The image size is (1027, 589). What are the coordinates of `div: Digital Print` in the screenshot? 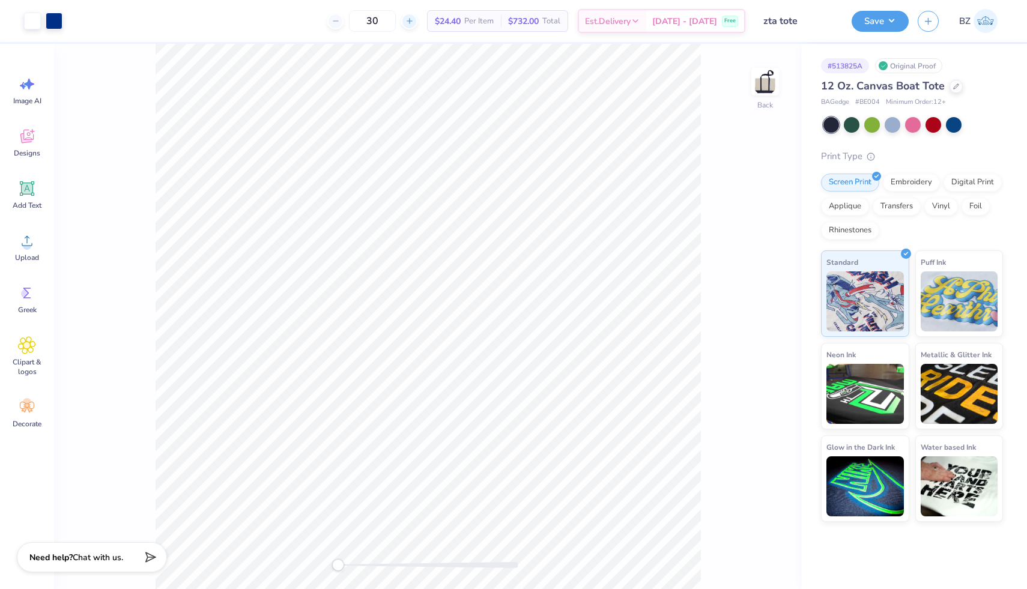 It's located at (972, 183).